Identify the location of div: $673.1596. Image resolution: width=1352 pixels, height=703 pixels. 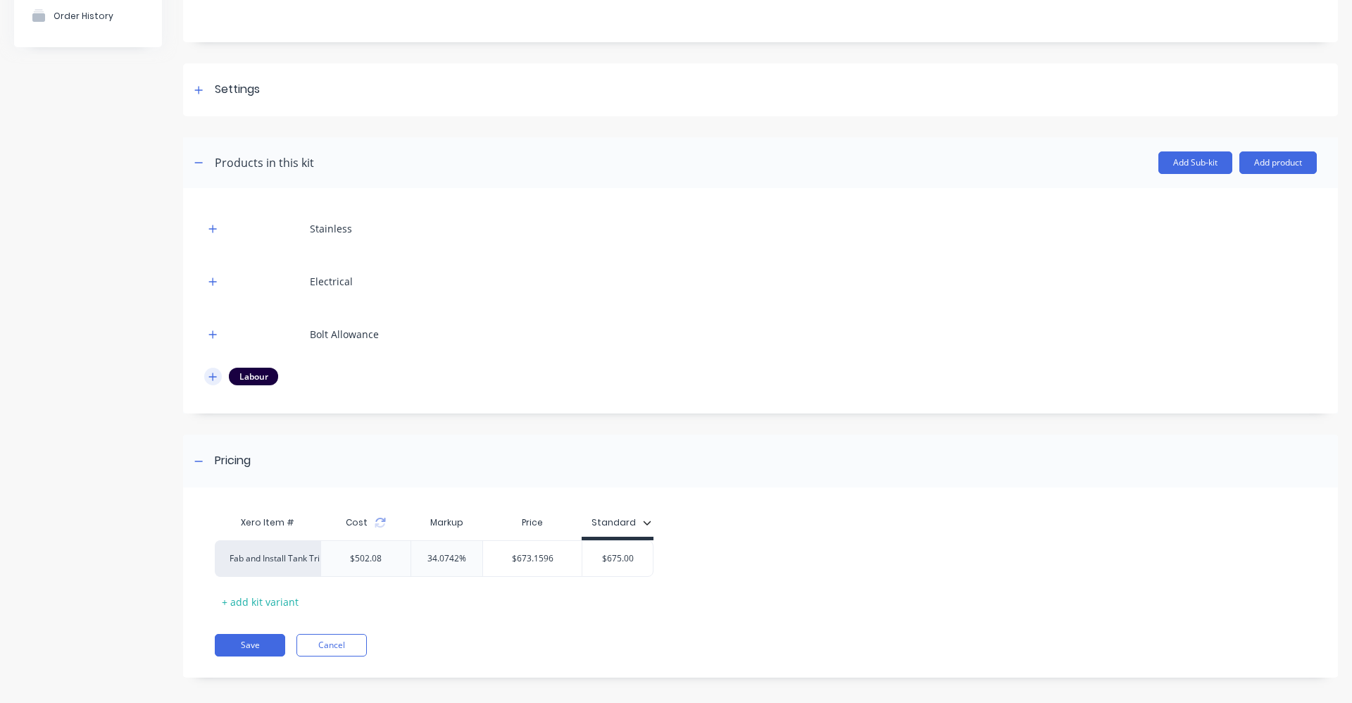
(532, 558).